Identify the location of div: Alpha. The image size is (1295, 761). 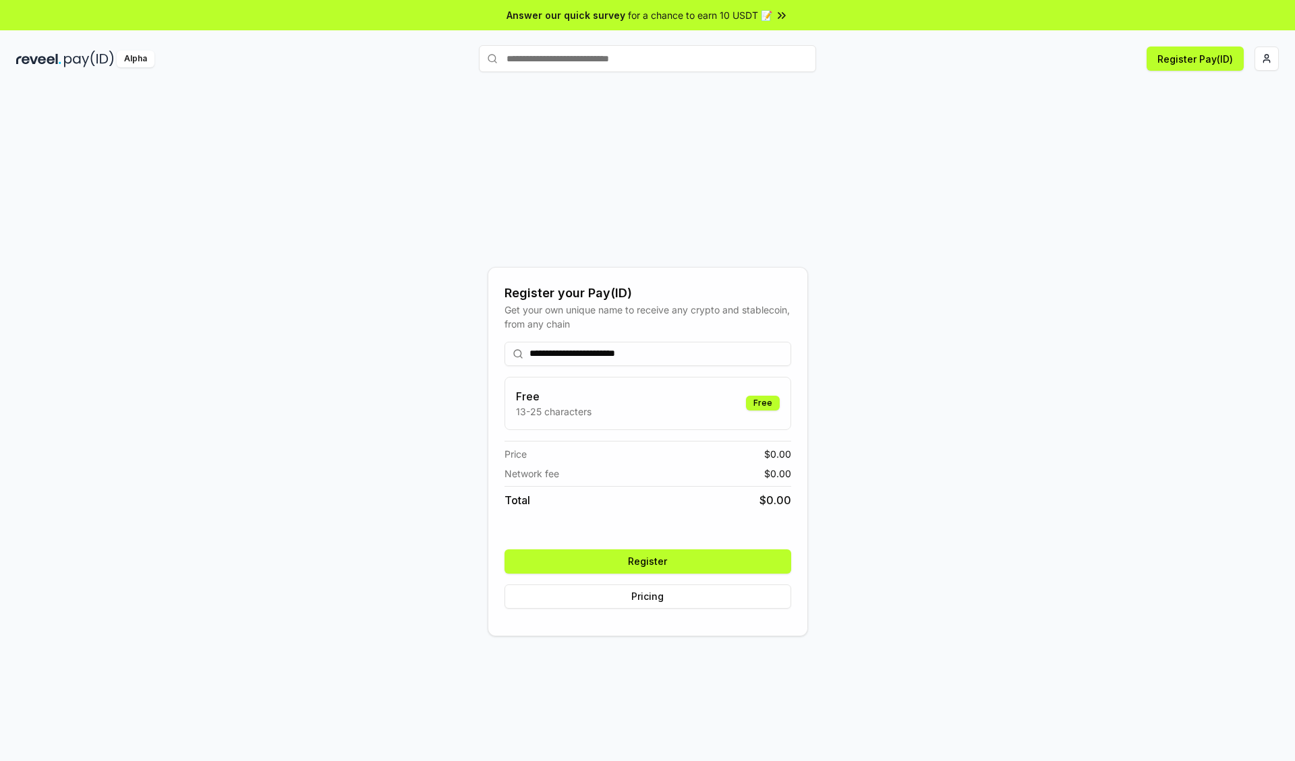
(136, 59).